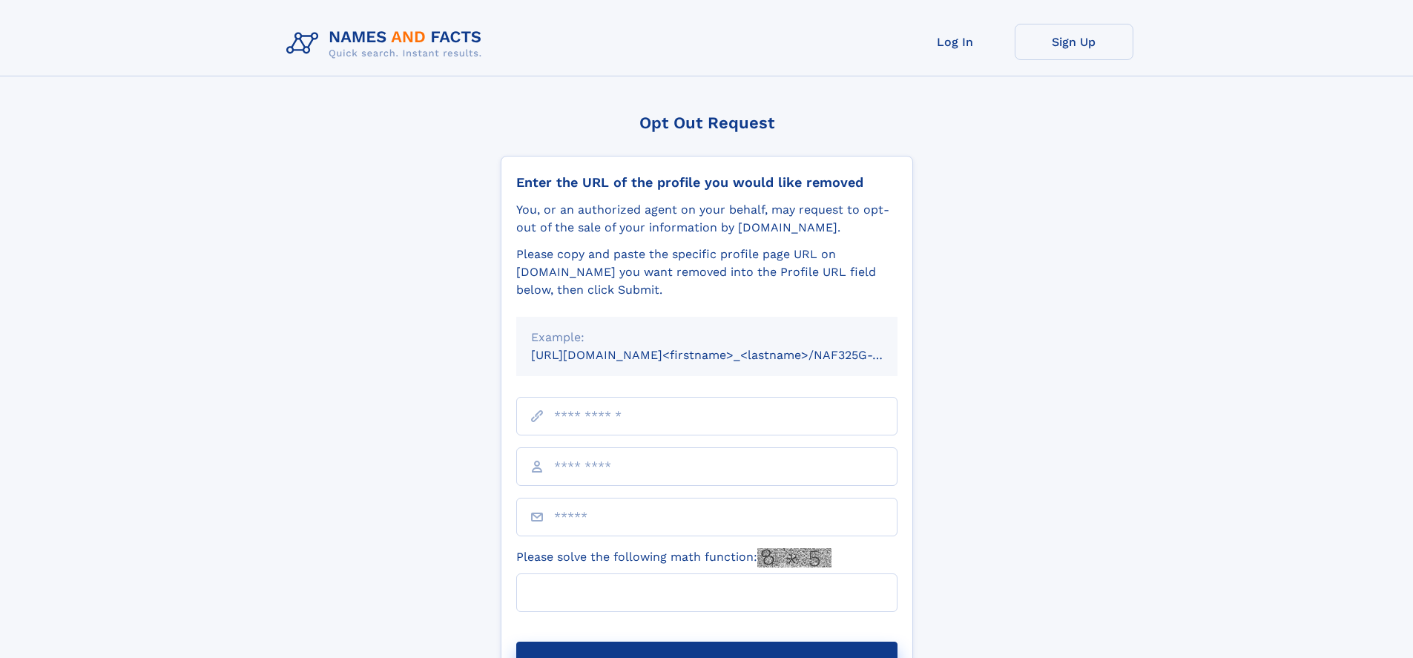 The width and height of the screenshot is (1413, 658). I want to click on div: Enter the URL of the profile you would like removed, so click(707, 182).